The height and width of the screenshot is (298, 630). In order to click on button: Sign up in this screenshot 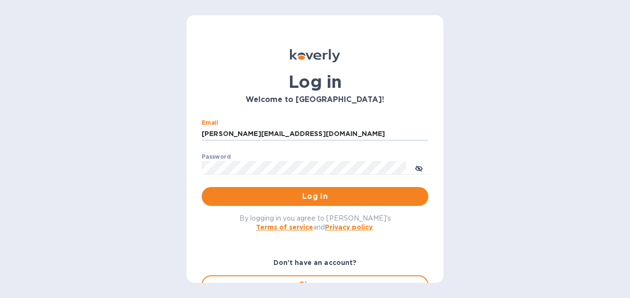, I will do `click(315, 285)`.